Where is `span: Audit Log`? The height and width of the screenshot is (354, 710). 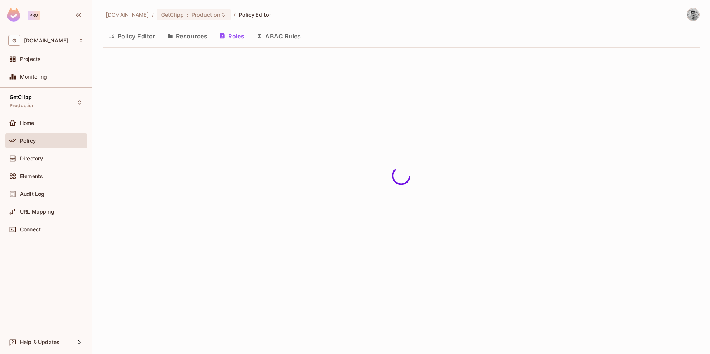
span: Audit Log is located at coordinates (32, 194).